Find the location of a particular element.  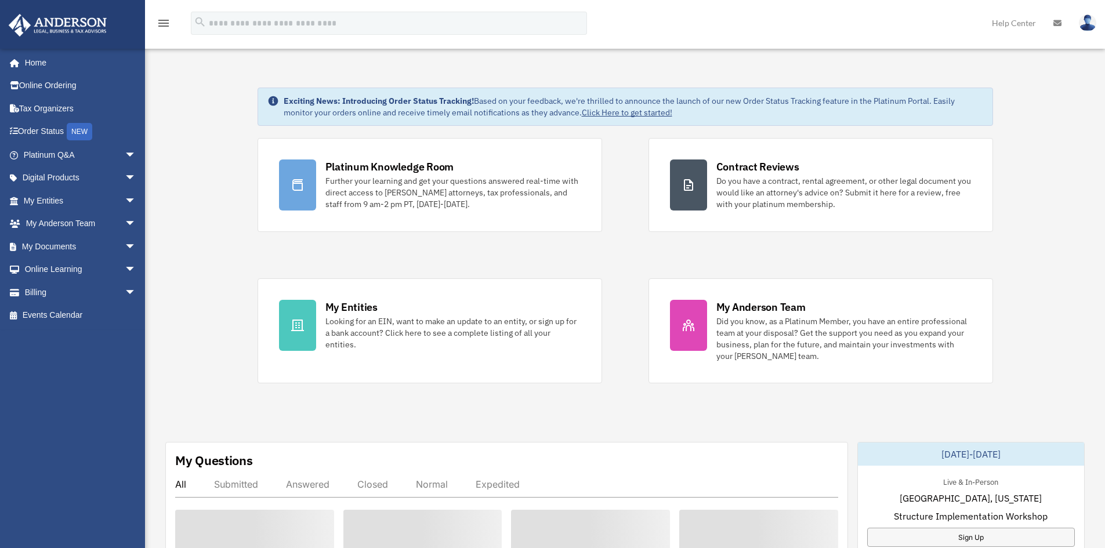

a: Events Calendar is located at coordinates (81, 316).